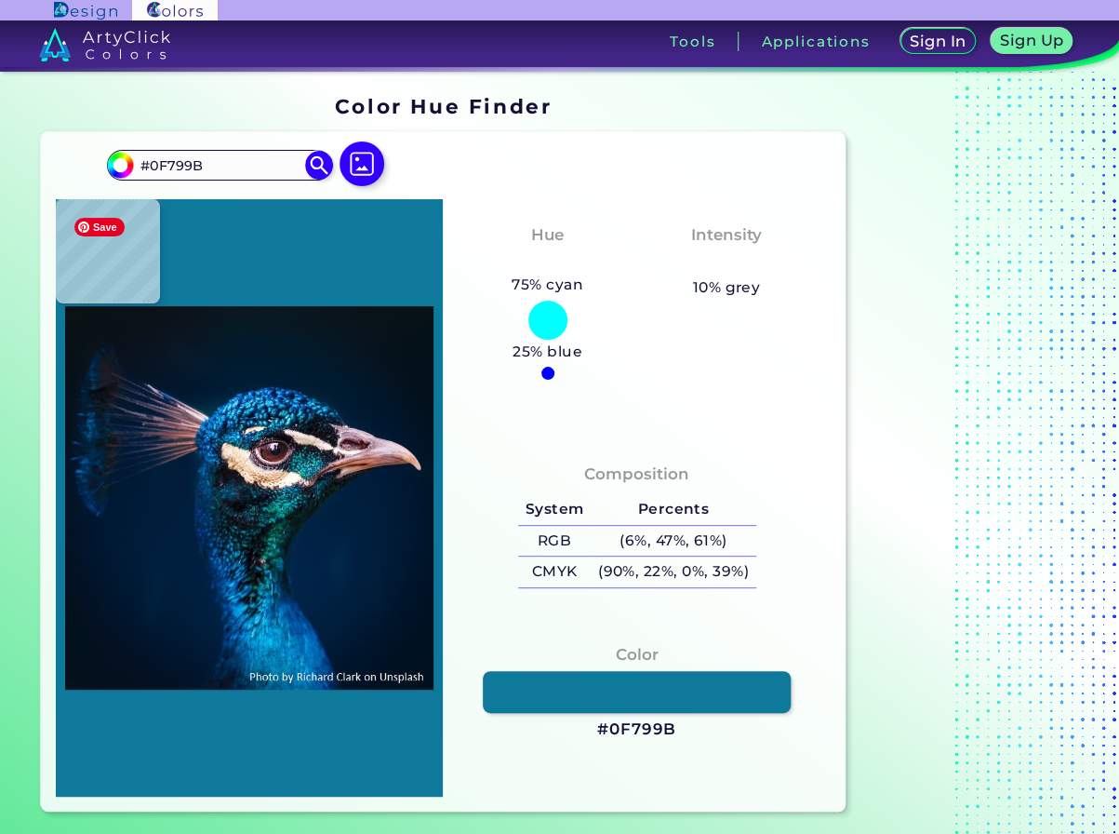  Describe the element at coordinates (443, 106) in the screenshot. I see `h1: Color Hue Finder` at that location.